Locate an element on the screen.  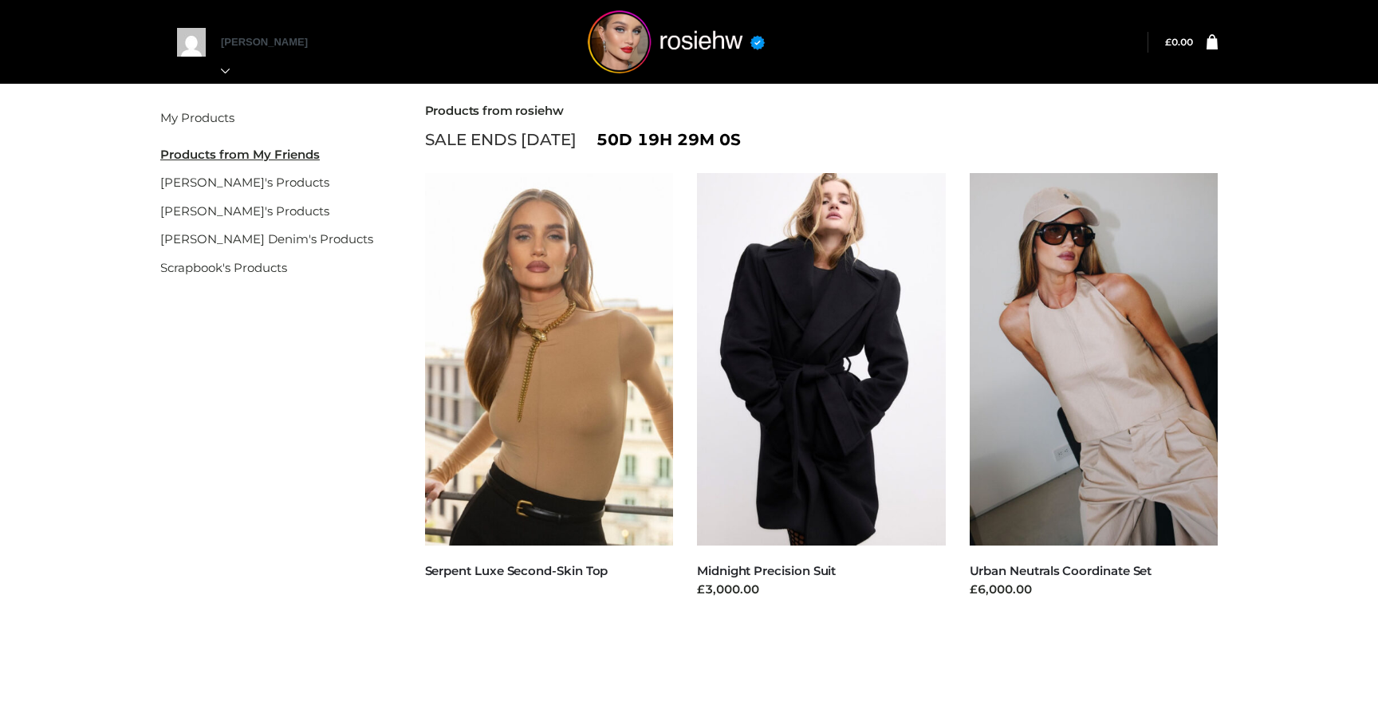
a: Scrapbook's Products is located at coordinates (223, 267).